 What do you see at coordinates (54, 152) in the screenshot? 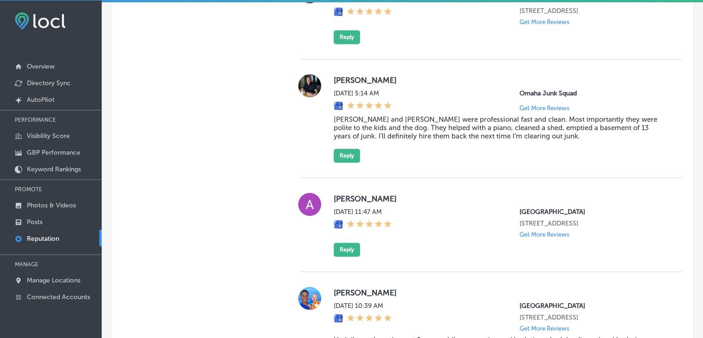
I see `p: GBP Performance` at bounding box center [54, 152].